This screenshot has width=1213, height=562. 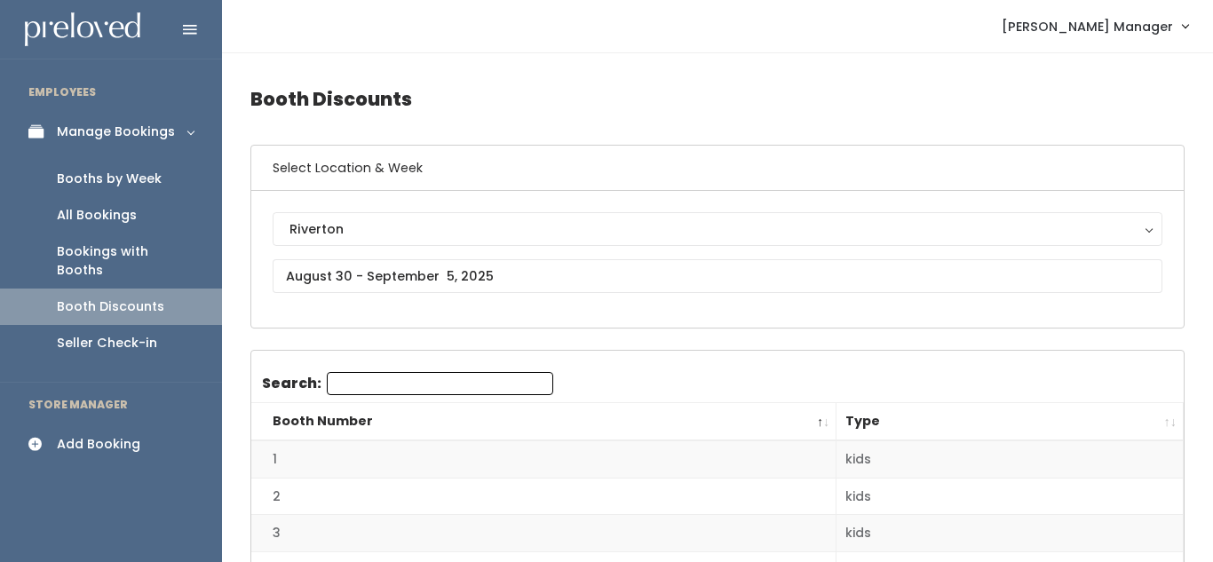 What do you see at coordinates (110, 306) in the screenshot?
I see `div: Booth Discounts` at bounding box center [110, 306].